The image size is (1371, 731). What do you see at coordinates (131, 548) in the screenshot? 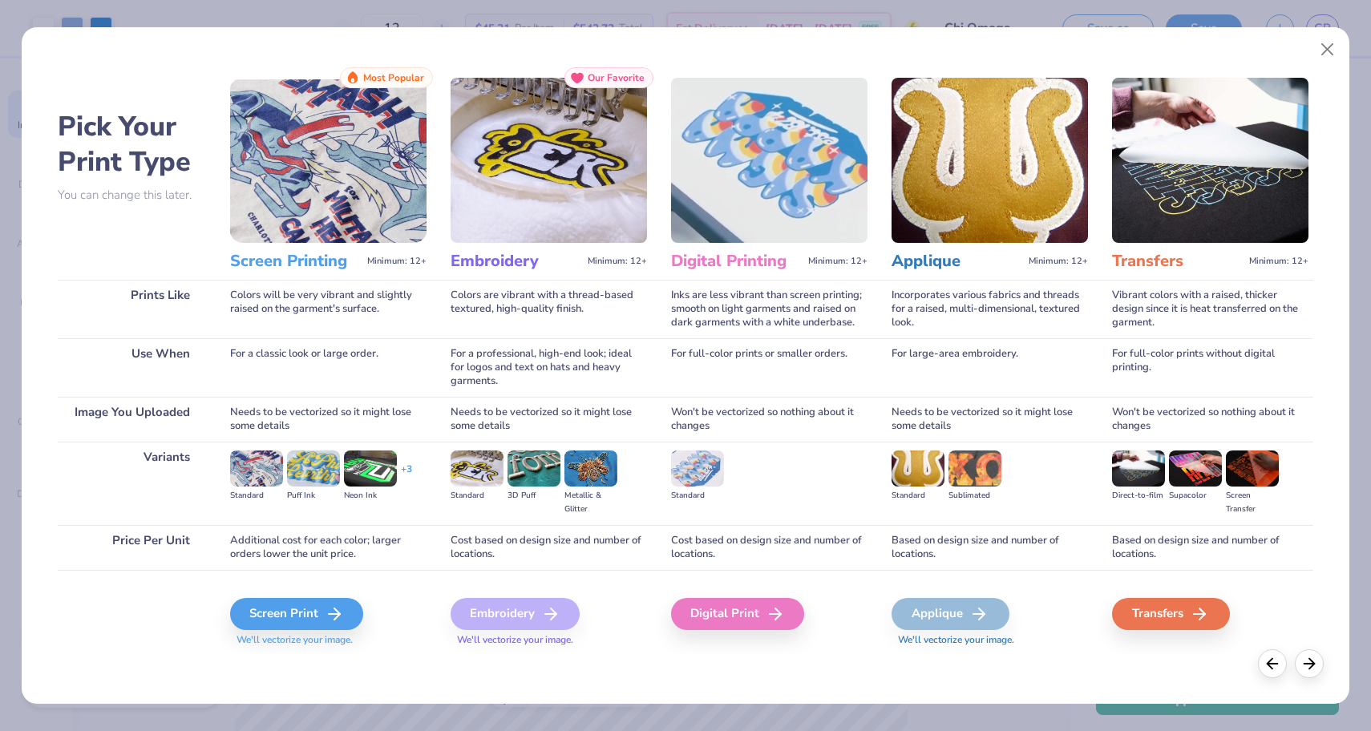
I see `div: Price Per Unit` at bounding box center [131, 548].